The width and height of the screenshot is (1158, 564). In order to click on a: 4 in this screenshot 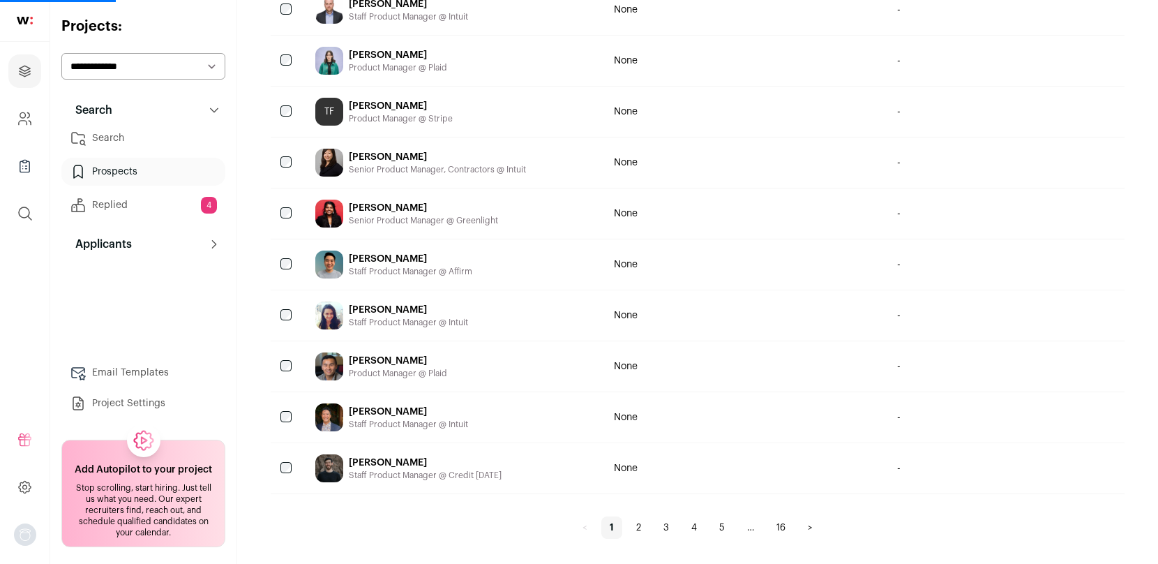, I will do `click(694, 527)`.